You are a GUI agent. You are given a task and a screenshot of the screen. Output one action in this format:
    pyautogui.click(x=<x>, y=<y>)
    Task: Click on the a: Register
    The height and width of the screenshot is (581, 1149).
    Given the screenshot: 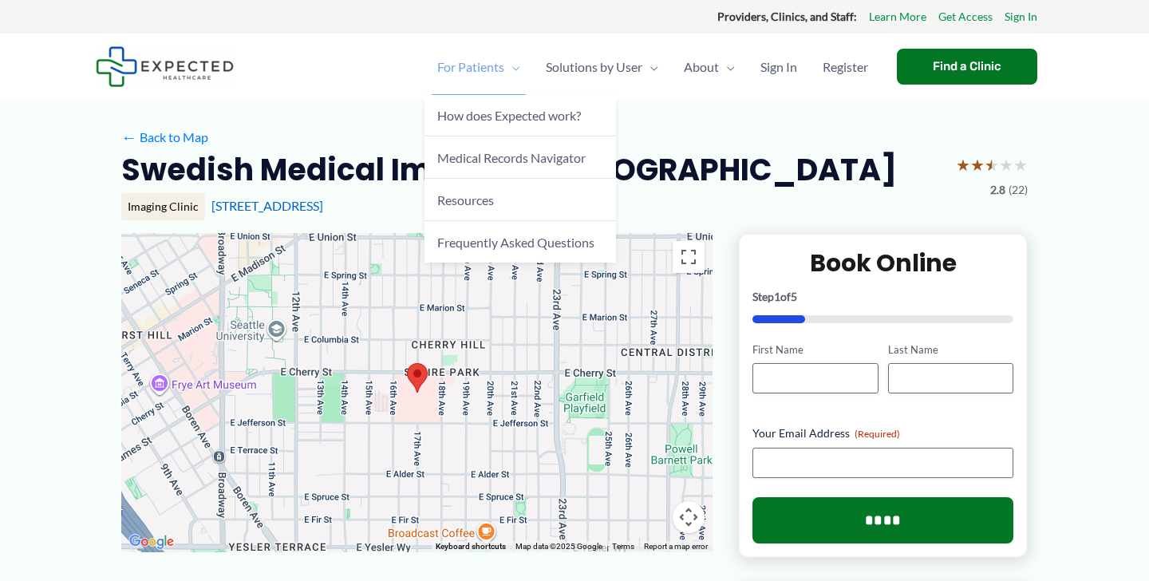 What is the action you would take?
    pyautogui.click(x=845, y=67)
    